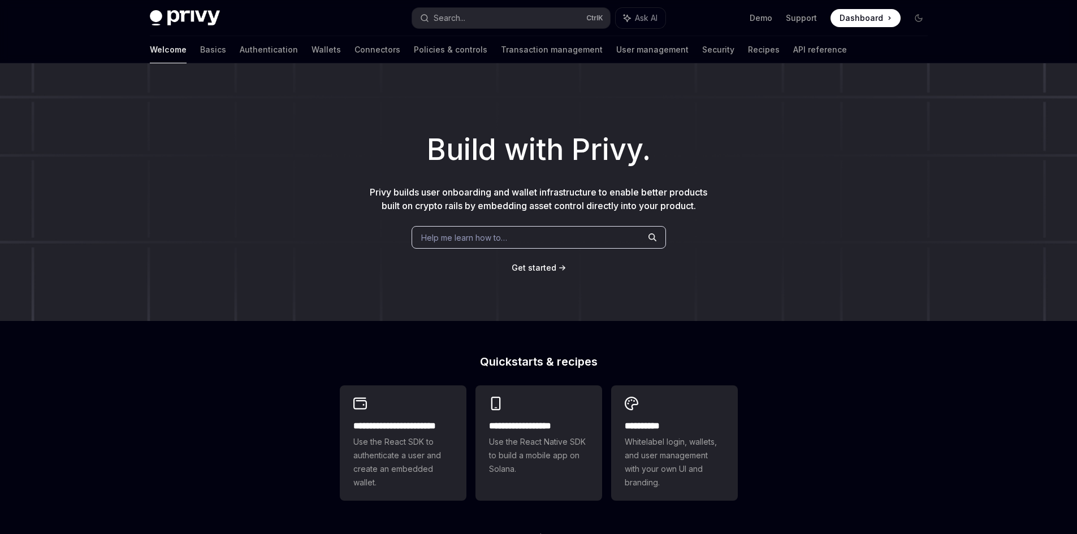 This screenshot has width=1077, height=534. Describe the element at coordinates (675, 463) in the screenshot. I see `span: Whitelabel login, wallets, and user management with your own UI and branding.` at that location.